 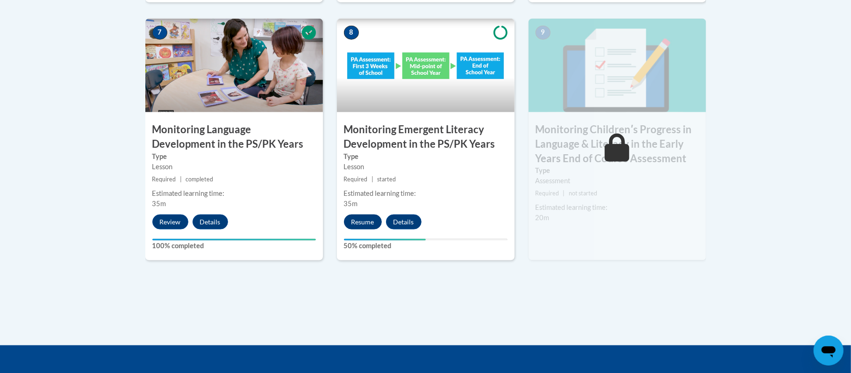 I want to click on h3: Monitoring Emergent Literacy Development in the PS/PK Years, so click(x=426, y=137).